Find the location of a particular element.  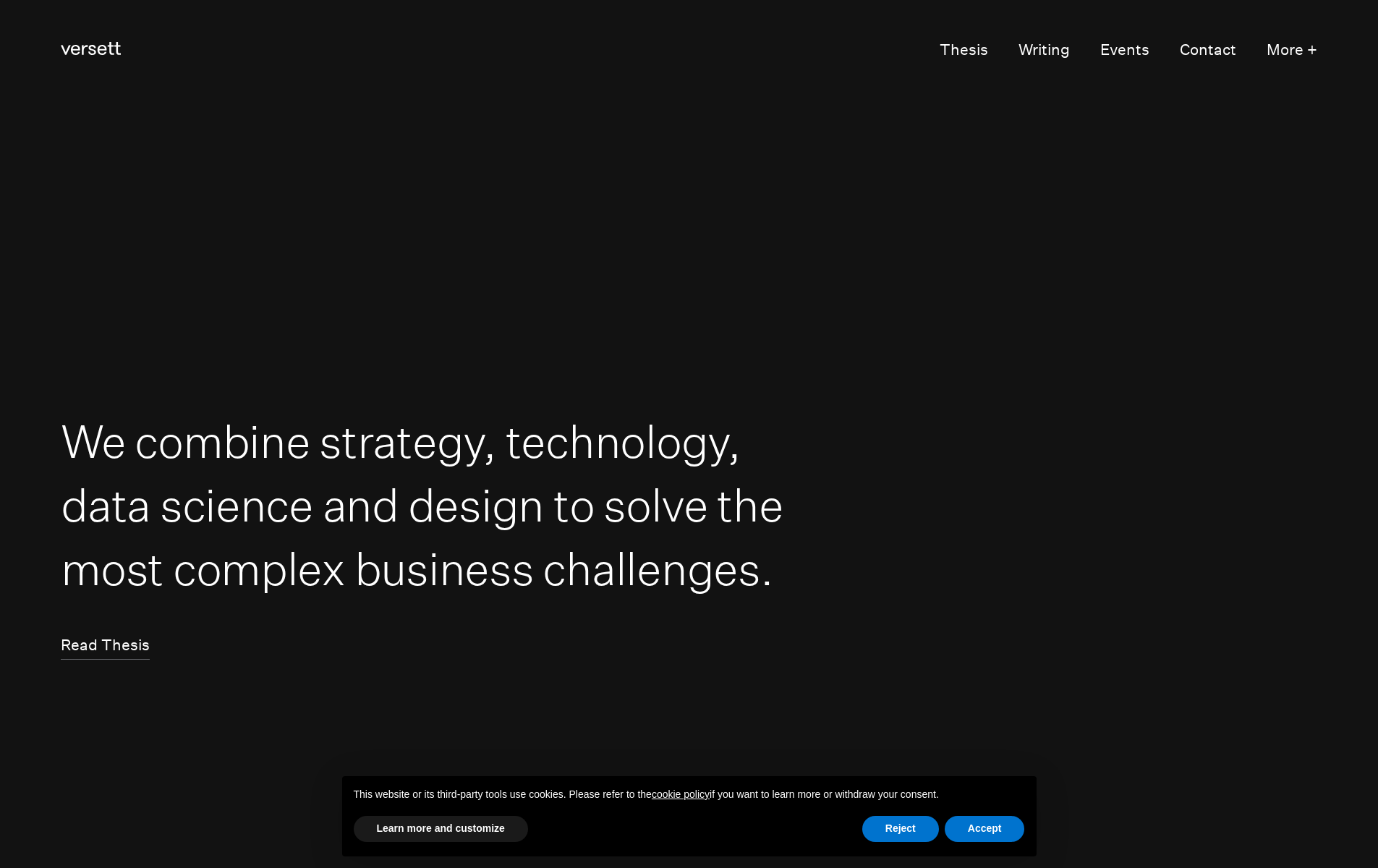

a: Read Thesis is located at coordinates (105, 645).